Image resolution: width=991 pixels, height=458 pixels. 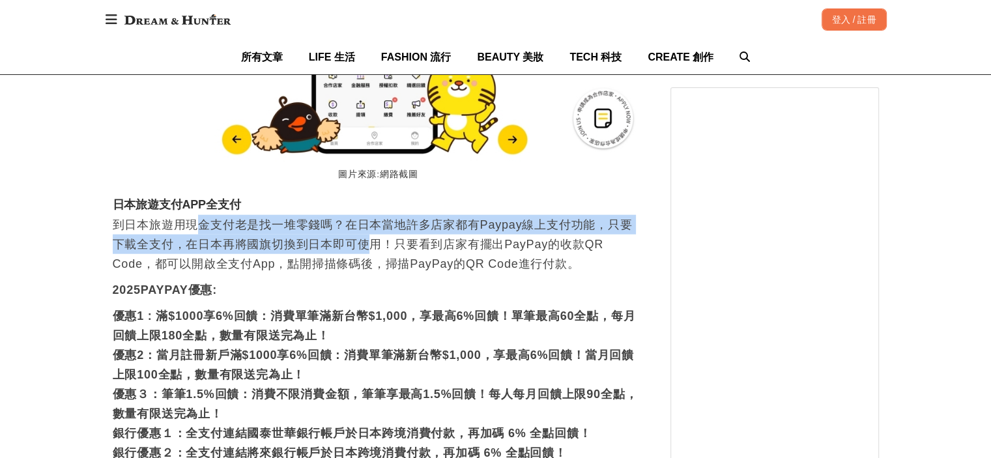 I want to click on span: TECH 科技, so click(x=595, y=57).